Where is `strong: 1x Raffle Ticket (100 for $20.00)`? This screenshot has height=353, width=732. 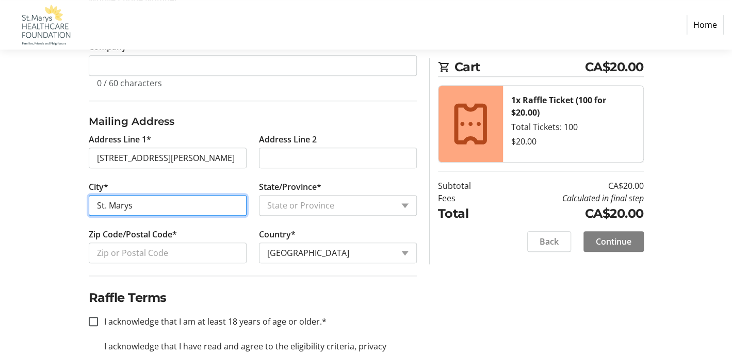 strong: 1x Raffle Ticket (100 for $20.00) is located at coordinates (559, 106).